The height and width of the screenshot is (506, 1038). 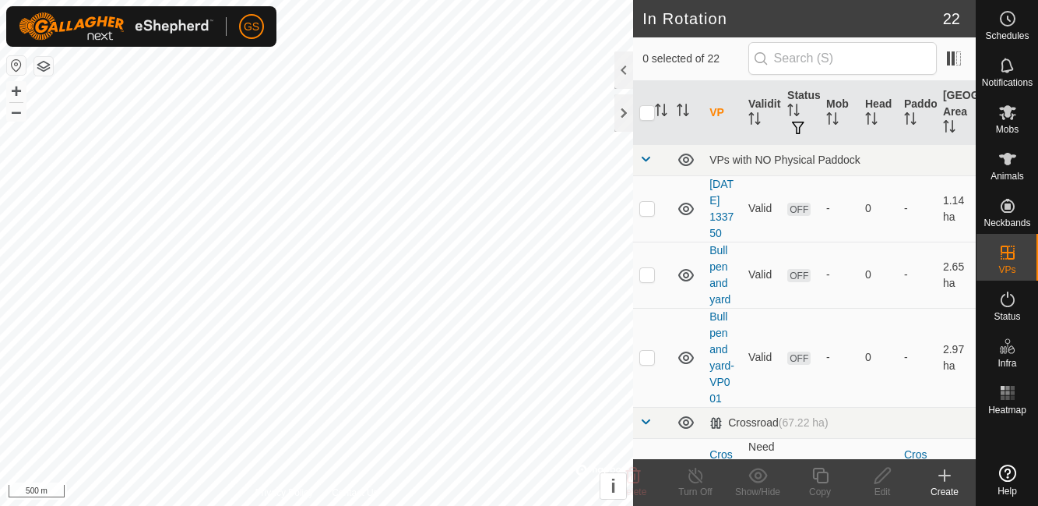 What do you see at coordinates (696, 492) in the screenshot?
I see `div: Turn Off` at bounding box center [696, 492].